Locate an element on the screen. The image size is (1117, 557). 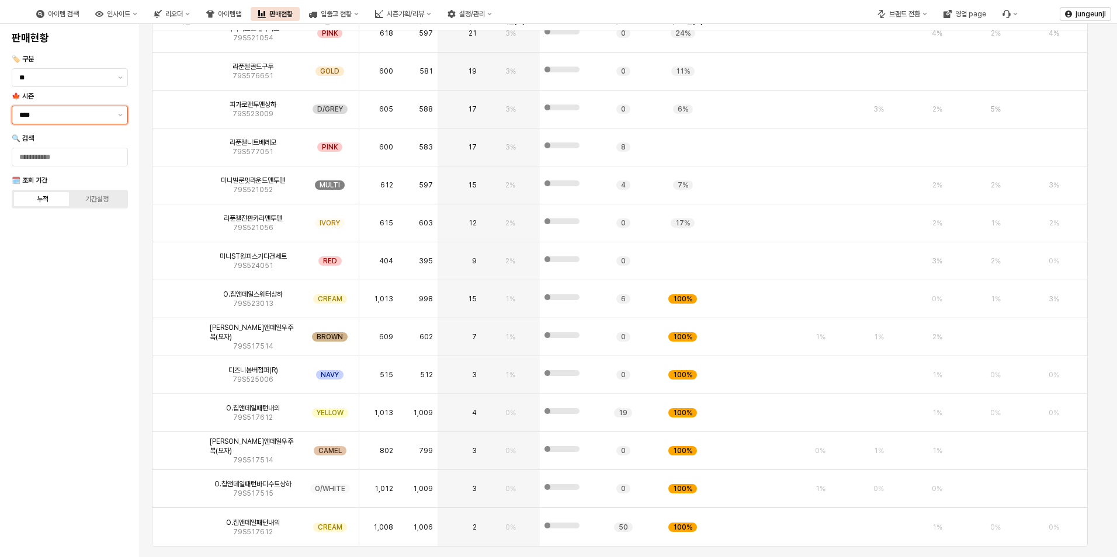
button: 판매현황 is located at coordinates (275, 14).